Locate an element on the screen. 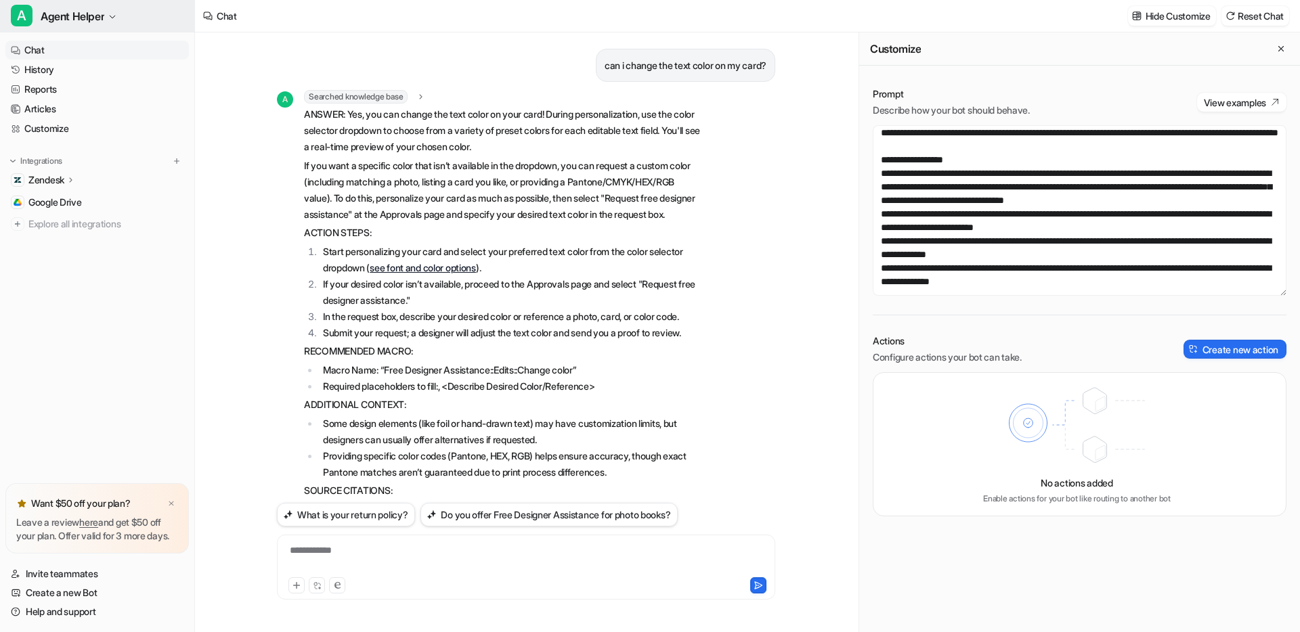 The width and height of the screenshot is (1300, 632). img: x is located at coordinates (171, 504).